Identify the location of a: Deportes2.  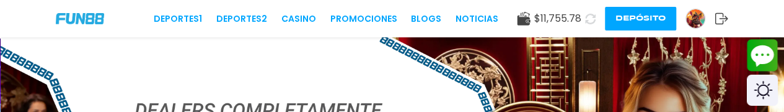
(242, 19).